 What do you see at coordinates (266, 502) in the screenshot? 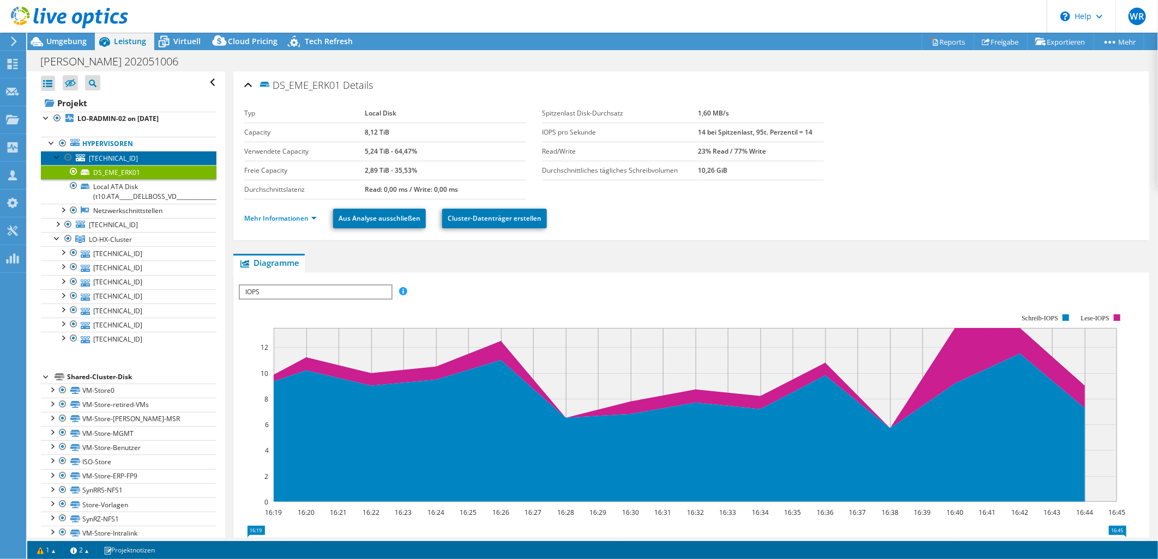
I see `text: 0` at bounding box center [266, 502].